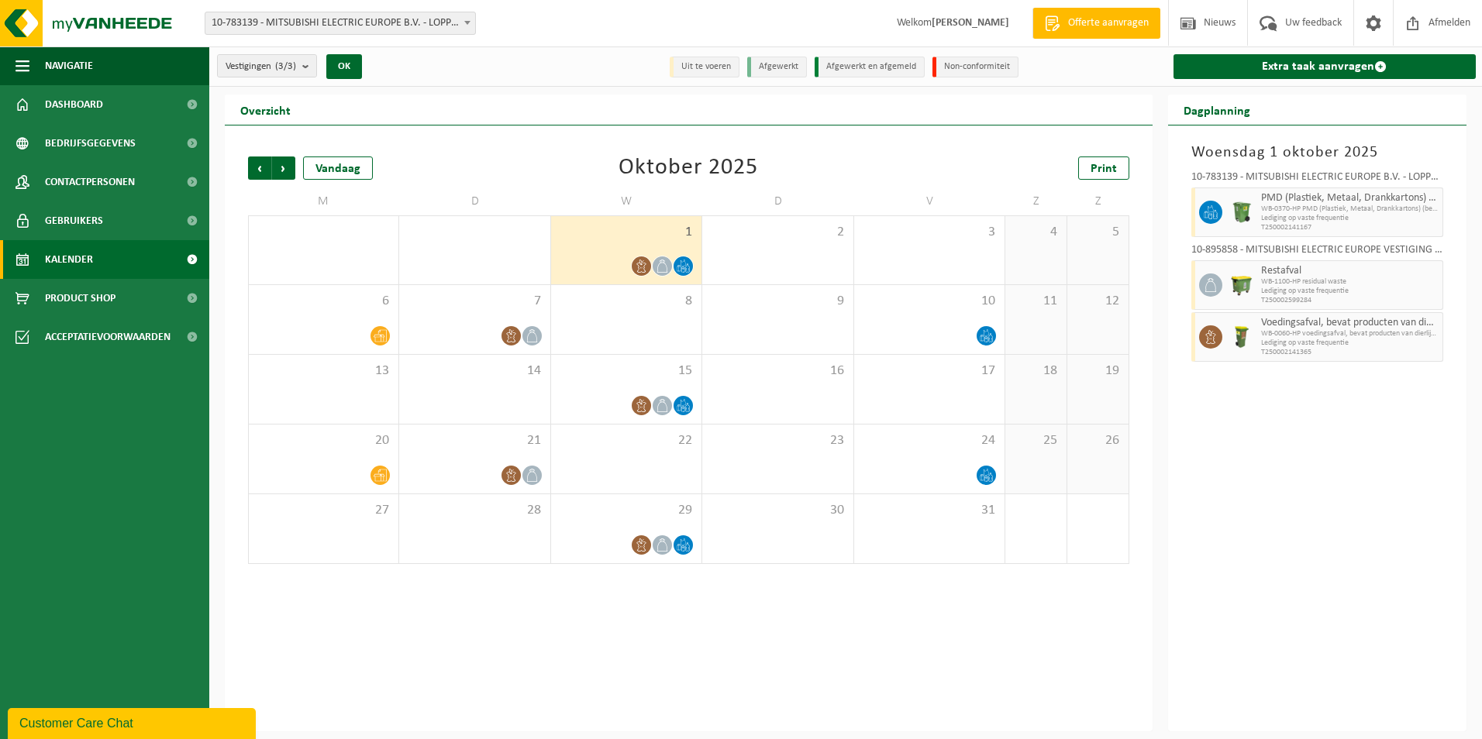  What do you see at coordinates (1350, 353) in the screenshot?
I see `span: T250002141365` at bounding box center [1350, 353].